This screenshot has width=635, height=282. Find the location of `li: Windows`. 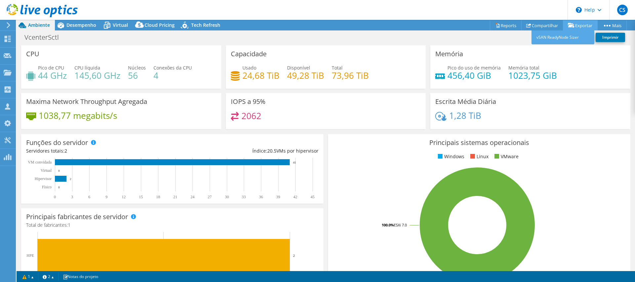

li: Windows is located at coordinates (450, 156).